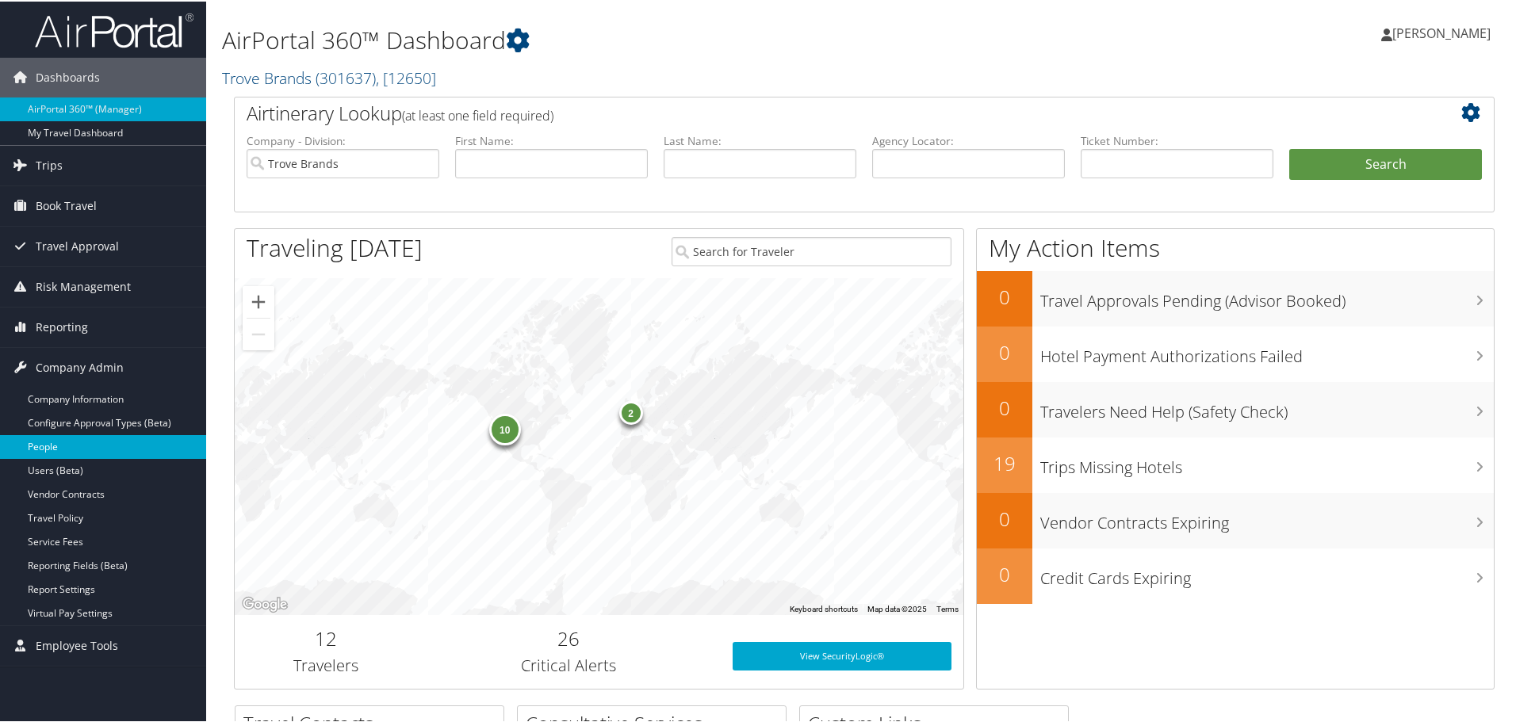 The image size is (1516, 722). Describe the element at coordinates (265, 603) in the screenshot. I see `a: Open this area in Google Maps (opens a new window)` at that location.